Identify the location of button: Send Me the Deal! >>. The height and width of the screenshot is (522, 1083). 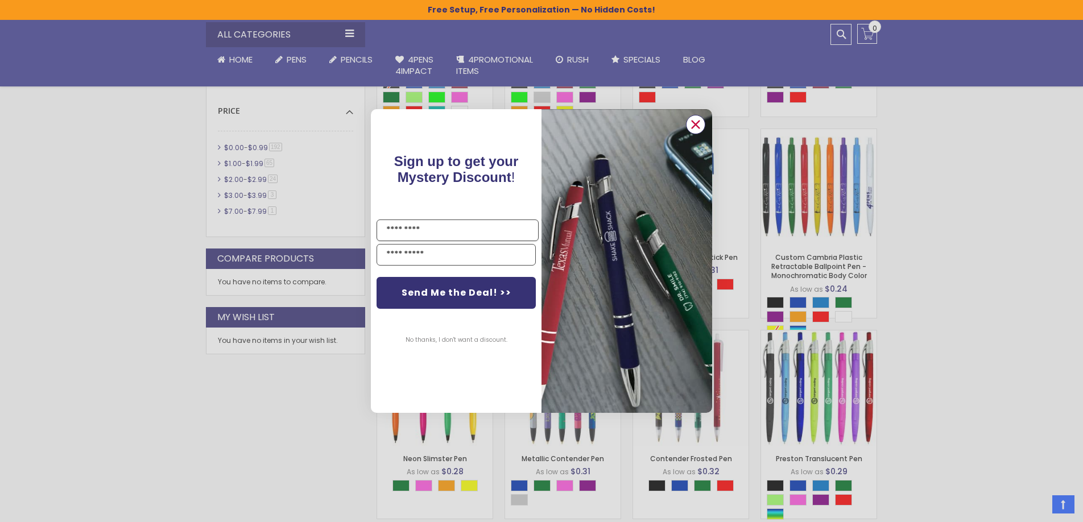
(456, 293).